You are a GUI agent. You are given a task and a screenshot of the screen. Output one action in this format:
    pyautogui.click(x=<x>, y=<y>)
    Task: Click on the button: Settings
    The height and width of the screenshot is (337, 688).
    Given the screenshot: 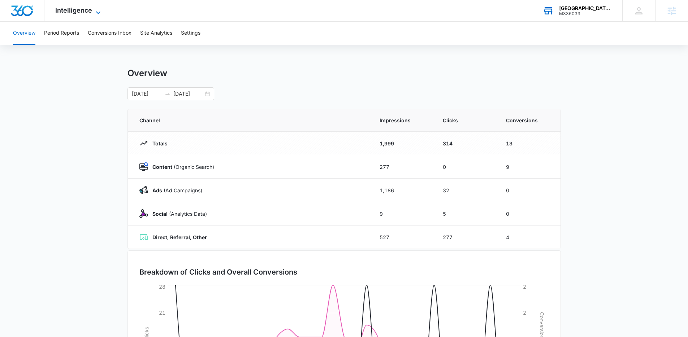 What is the action you would take?
    pyautogui.click(x=191, y=33)
    